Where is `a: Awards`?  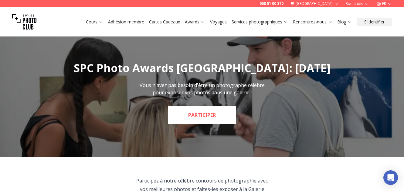
a: Awards is located at coordinates (195, 22).